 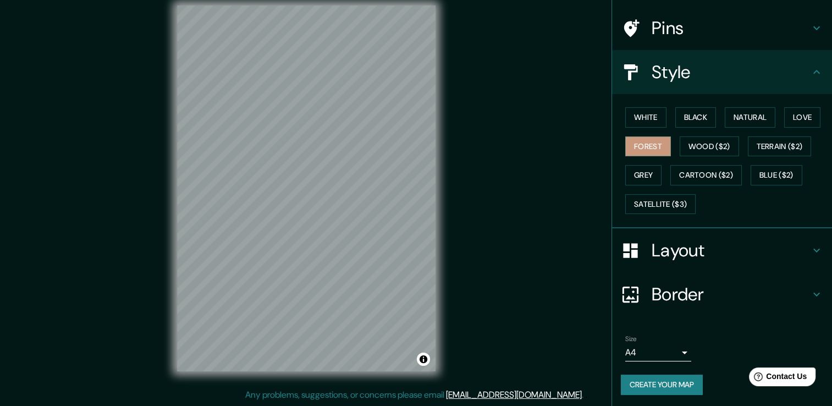 I want to click on h4: Border, so click(x=731, y=294).